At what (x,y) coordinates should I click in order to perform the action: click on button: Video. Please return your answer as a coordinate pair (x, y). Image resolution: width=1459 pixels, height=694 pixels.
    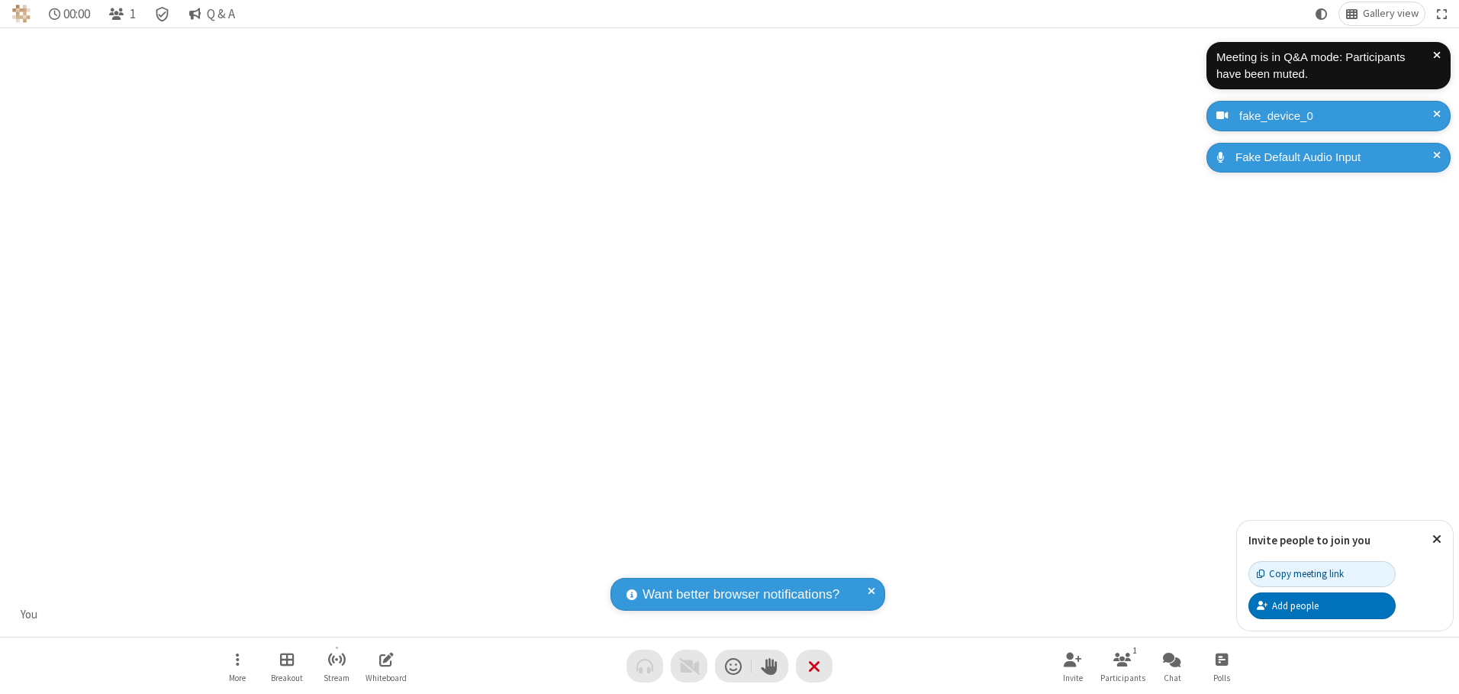
    Looking at the image, I should click on (689, 665).